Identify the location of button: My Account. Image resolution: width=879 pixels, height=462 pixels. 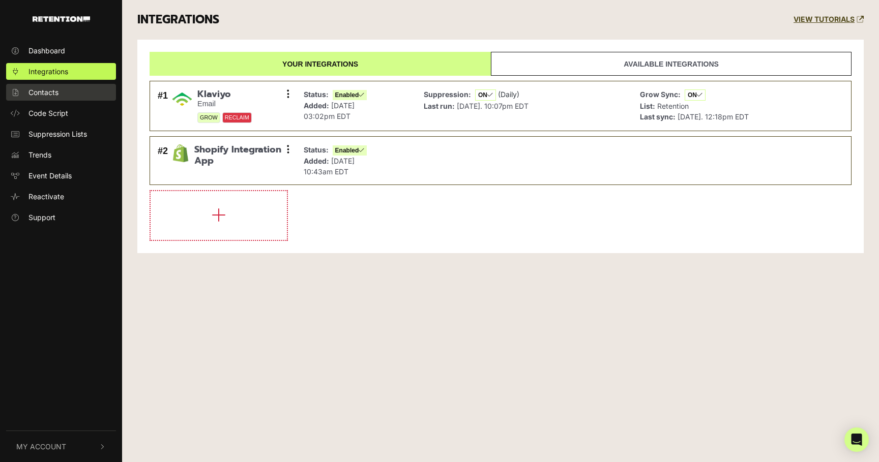
(61, 447).